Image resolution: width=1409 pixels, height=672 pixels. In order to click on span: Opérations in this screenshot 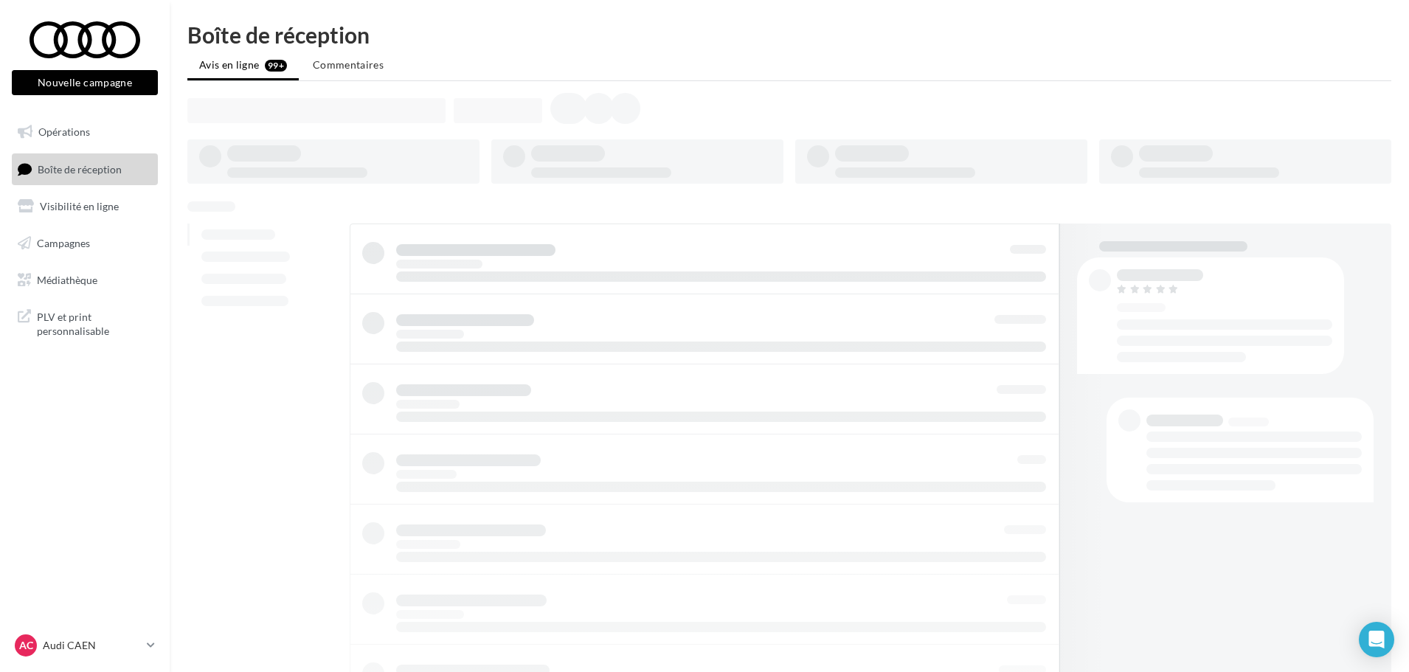, I will do `click(64, 131)`.